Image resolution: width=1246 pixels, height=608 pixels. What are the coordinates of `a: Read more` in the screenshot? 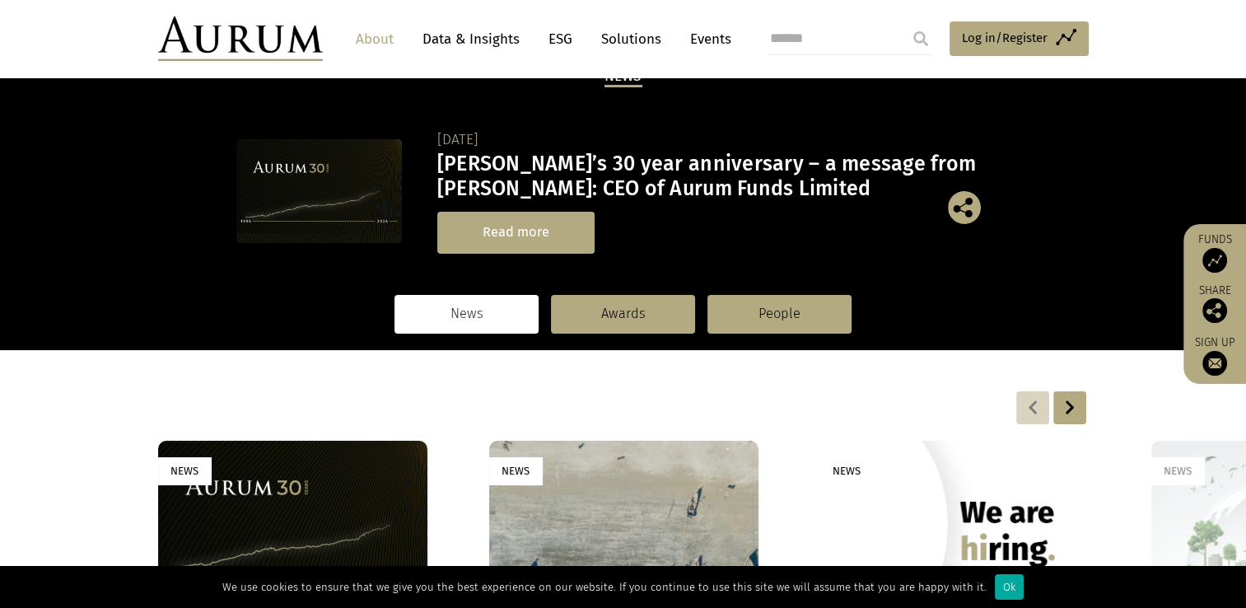 It's located at (516, 232).